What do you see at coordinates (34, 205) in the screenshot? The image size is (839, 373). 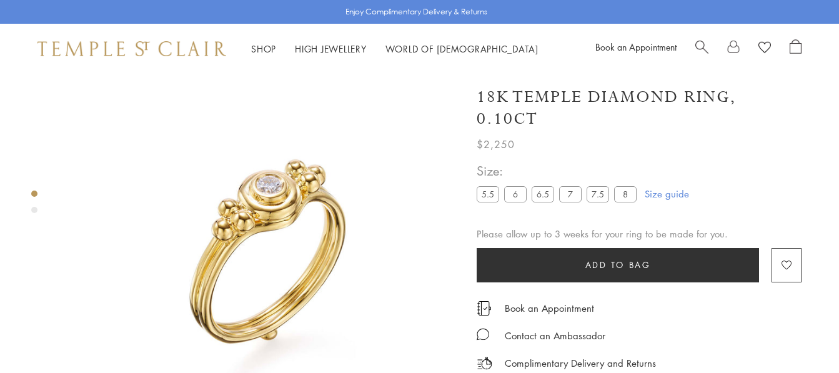 I see `div: Product gallery navigation` at bounding box center [34, 205].